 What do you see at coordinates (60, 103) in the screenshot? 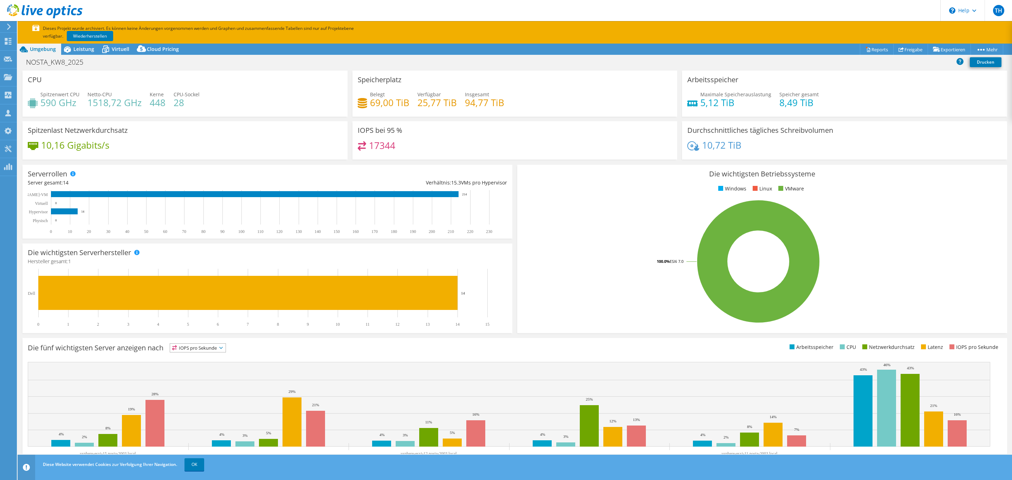
I see `h4: 590 GHz` at bounding box center [60, 103].